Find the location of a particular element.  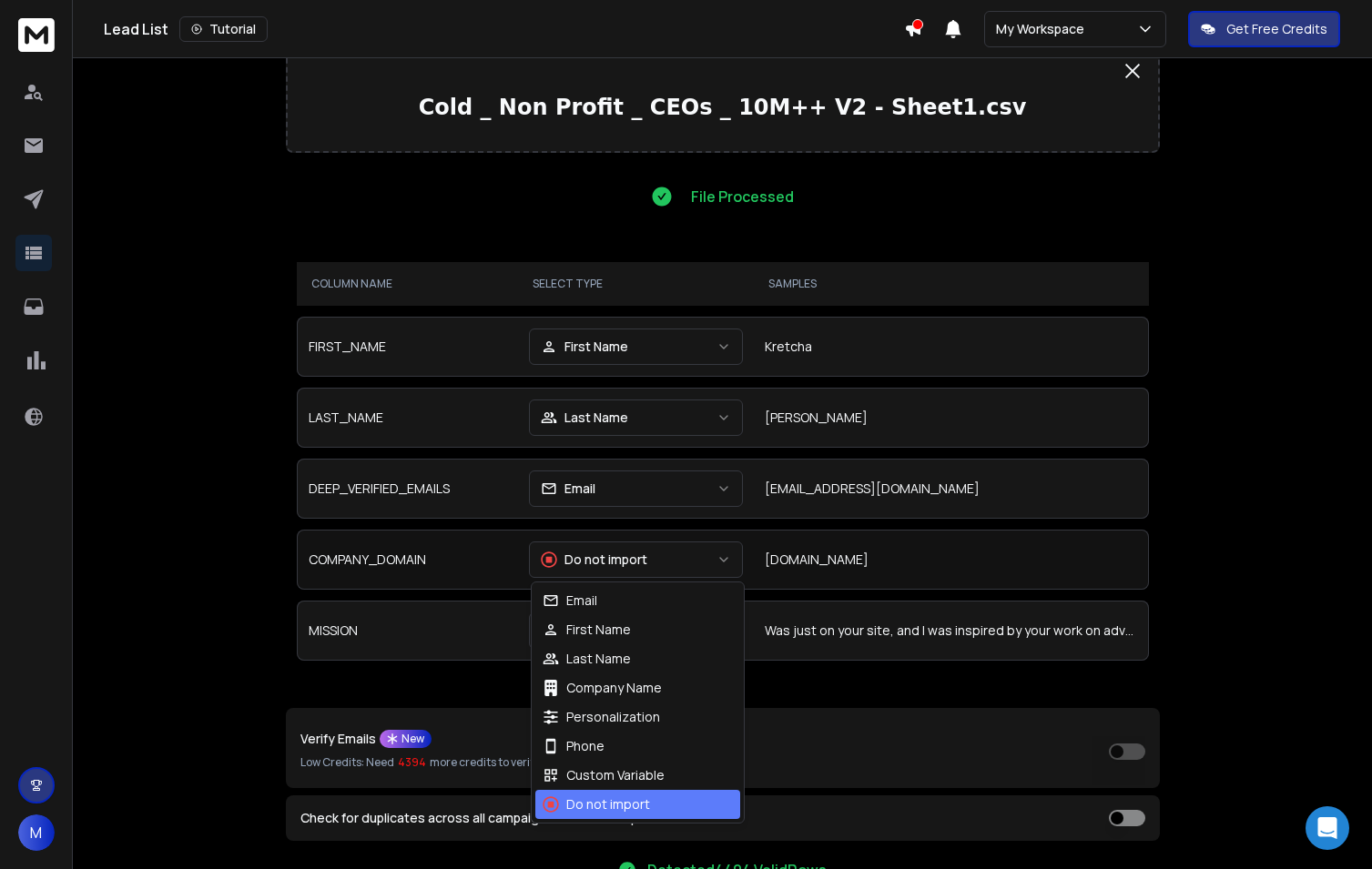

div: New is located at coordinates (405, 740).